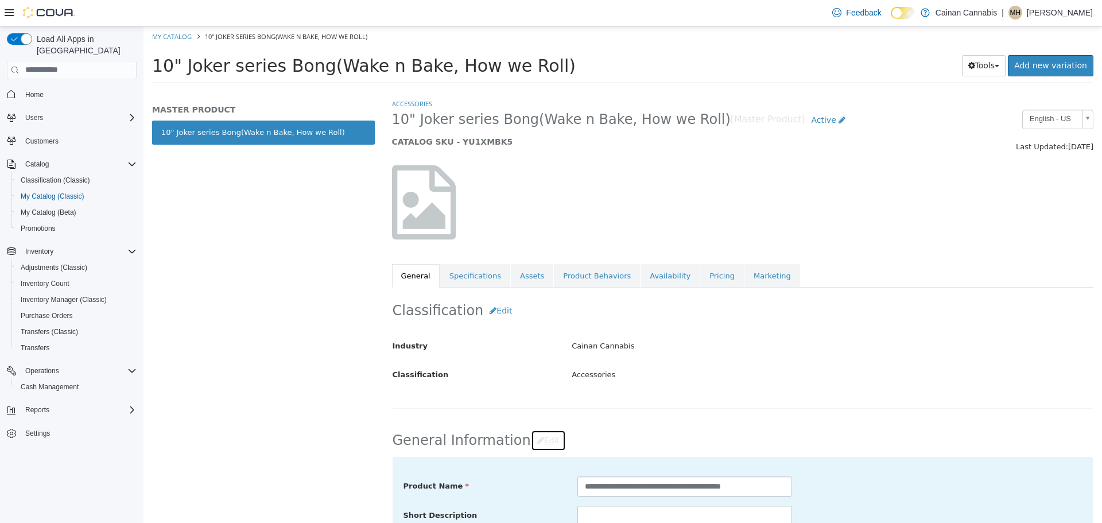 Image resolution: width=1102 pixels, height=523 pixels. I want to click on span: Feedback, so click(863, 13).